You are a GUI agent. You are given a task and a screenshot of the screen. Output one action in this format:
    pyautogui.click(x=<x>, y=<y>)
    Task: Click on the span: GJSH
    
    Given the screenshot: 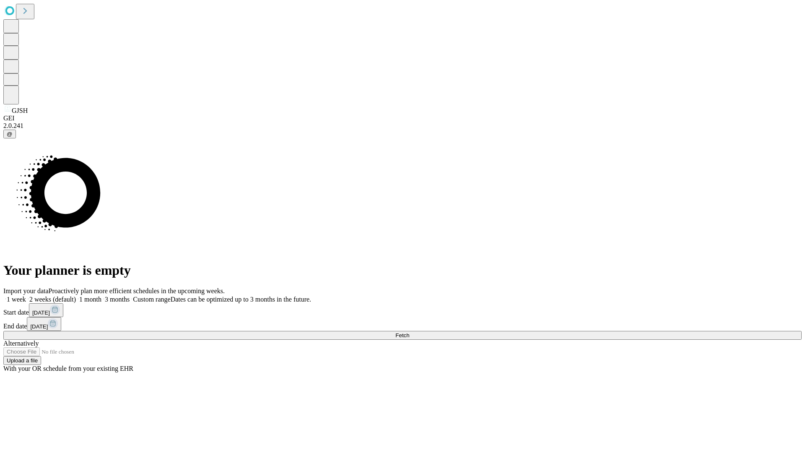 What is the action you would take?
    pyautogui.click(x=20, y=110)
    